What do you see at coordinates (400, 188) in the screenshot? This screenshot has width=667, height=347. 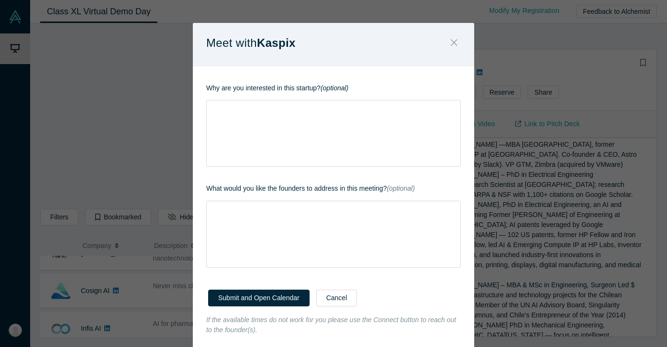 I see `em: (optional)` at bounding box center [400, 188].